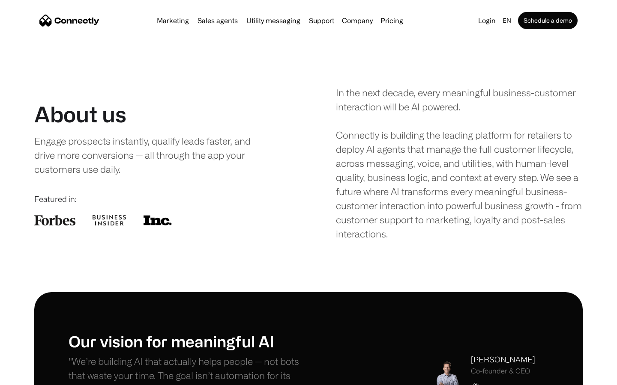 Image resolution: width=617 pixels, height=385 pixels. Describe the element at coordinates (391, 21) in the screenshot. I see `a: Pricing` at that location.